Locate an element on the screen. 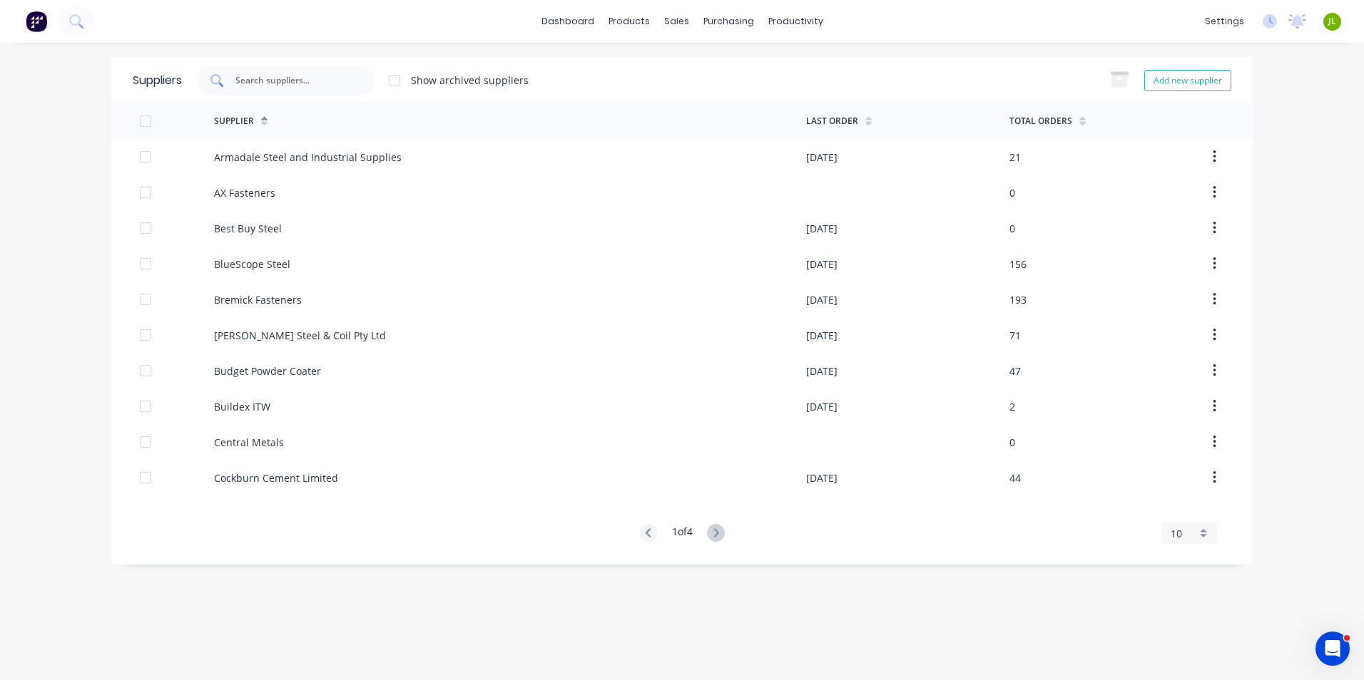 Image resolution: width=1364 pixels, height=680 pixels. input: Search suppliers... is located at coordinates (293, 81).